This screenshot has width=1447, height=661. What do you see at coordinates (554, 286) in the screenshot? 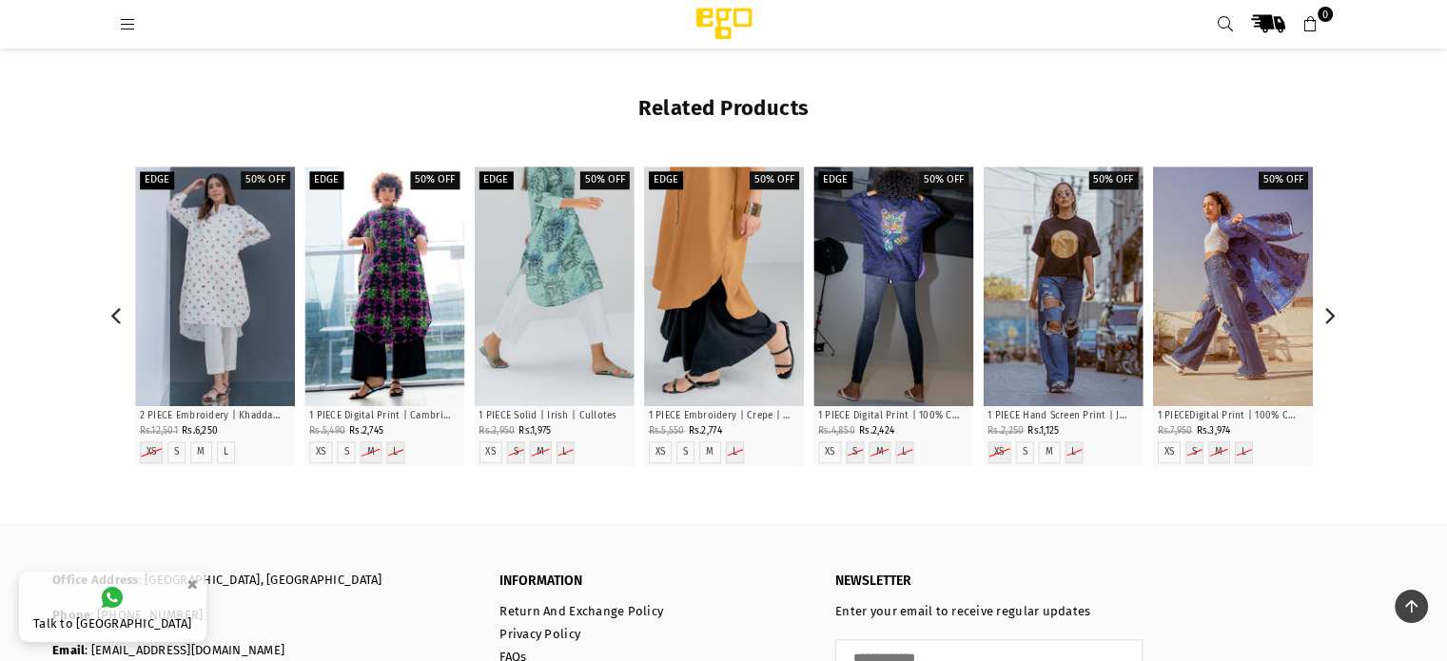
I see `a: Flare Pants` at bounding box center [554, 286].